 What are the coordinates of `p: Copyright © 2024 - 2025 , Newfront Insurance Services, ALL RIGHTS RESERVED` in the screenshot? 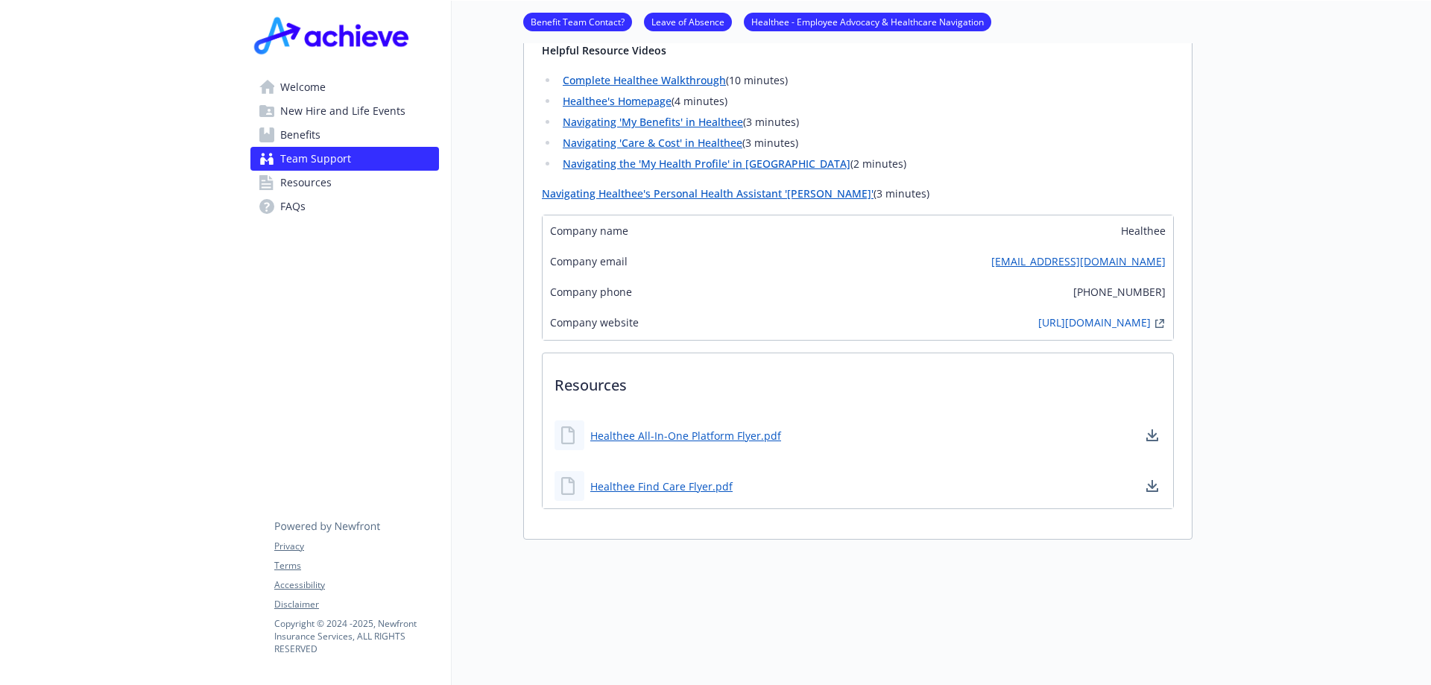 It's located at (356, 636).